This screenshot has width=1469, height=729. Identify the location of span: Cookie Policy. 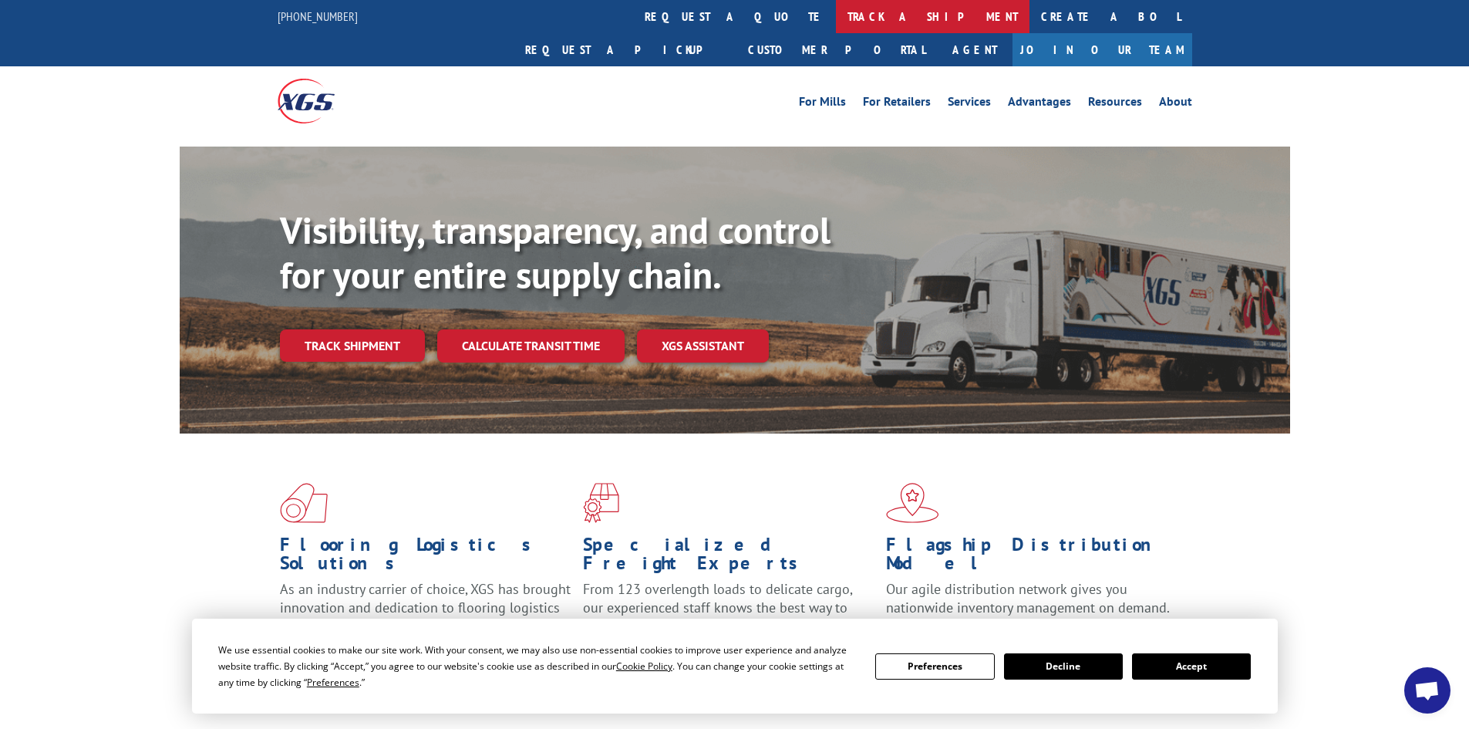
(644, 666).